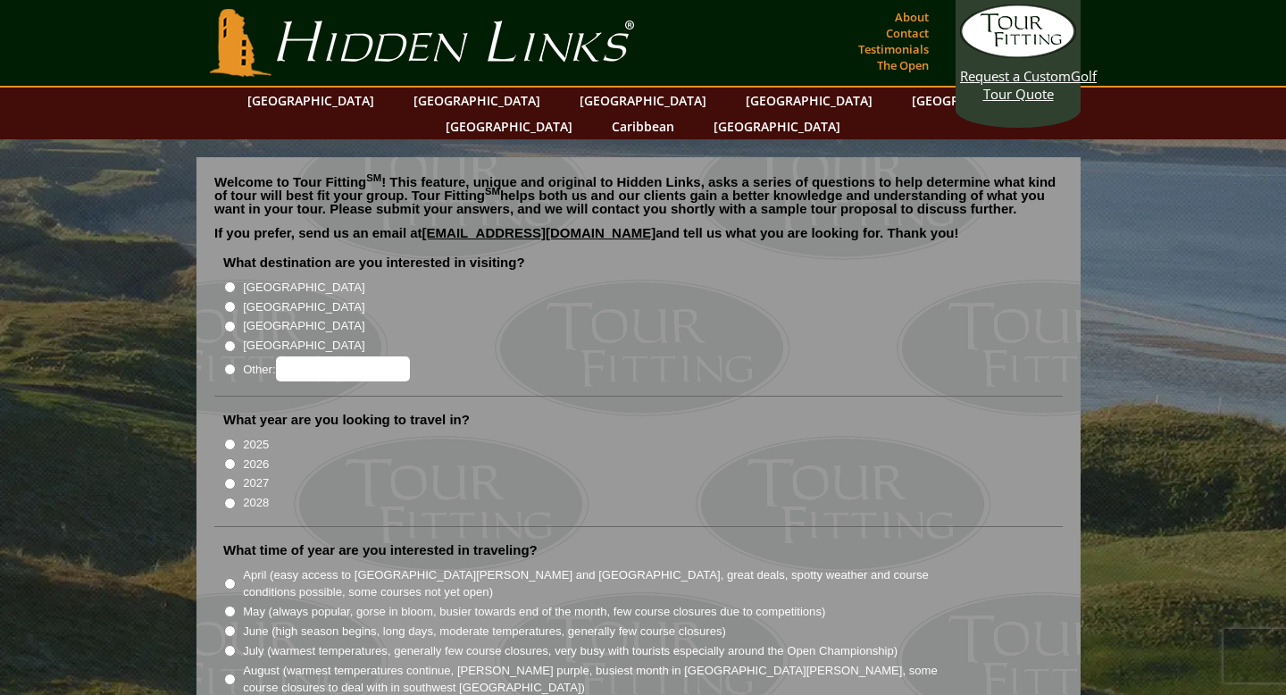 Image resolution: width=1286 pixels, height=695 pixels. I want to click on a: Testimonials, so click(893, 49).